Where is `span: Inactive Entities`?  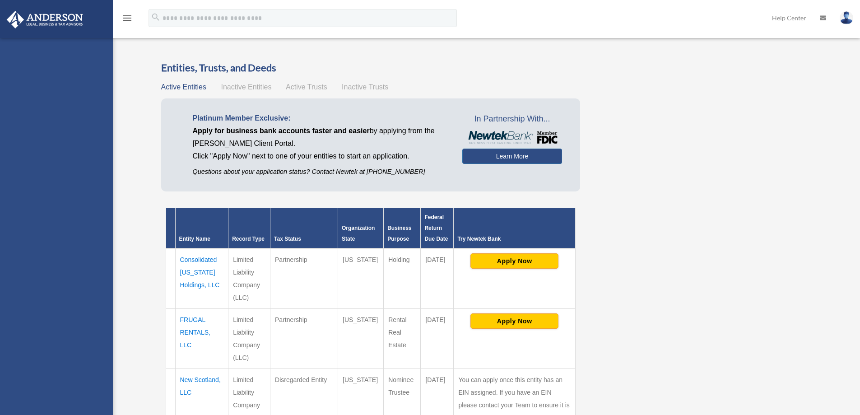 span: Inactive Entities is located at coordinates (246, 87).